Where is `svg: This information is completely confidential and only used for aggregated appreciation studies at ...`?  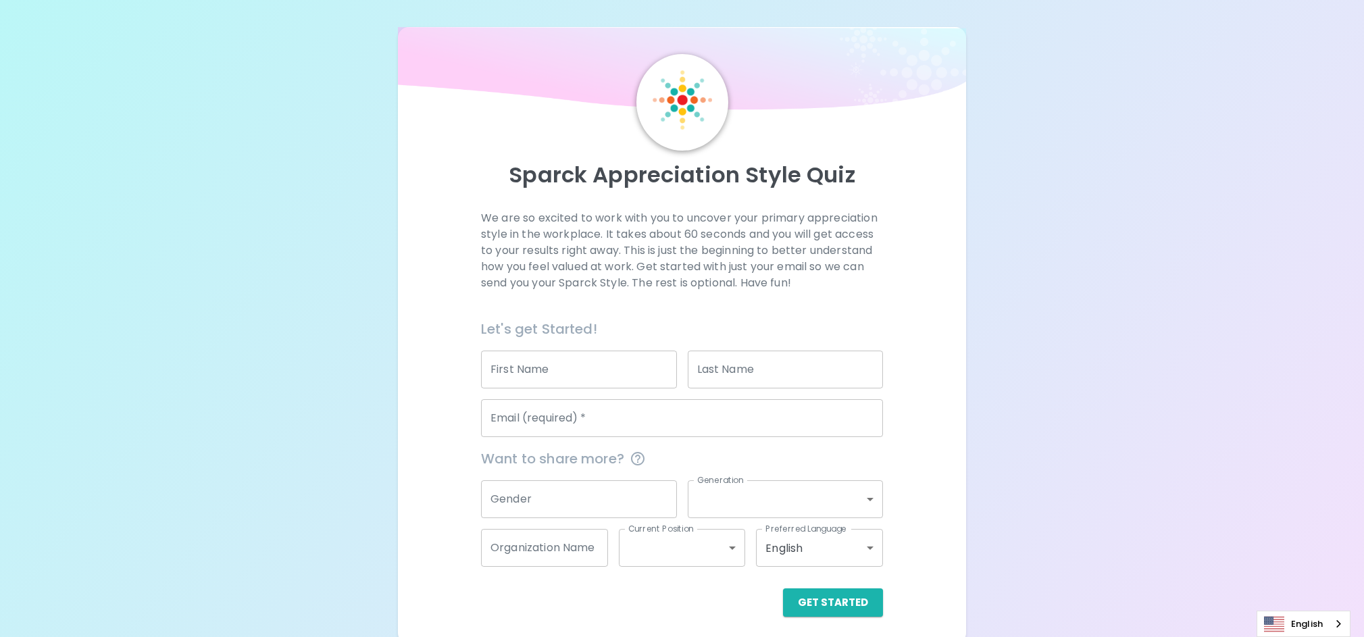 svg: This information is completely confidential and only used for aggregated appreciation studies at ... is located at coordinates (638, 459).